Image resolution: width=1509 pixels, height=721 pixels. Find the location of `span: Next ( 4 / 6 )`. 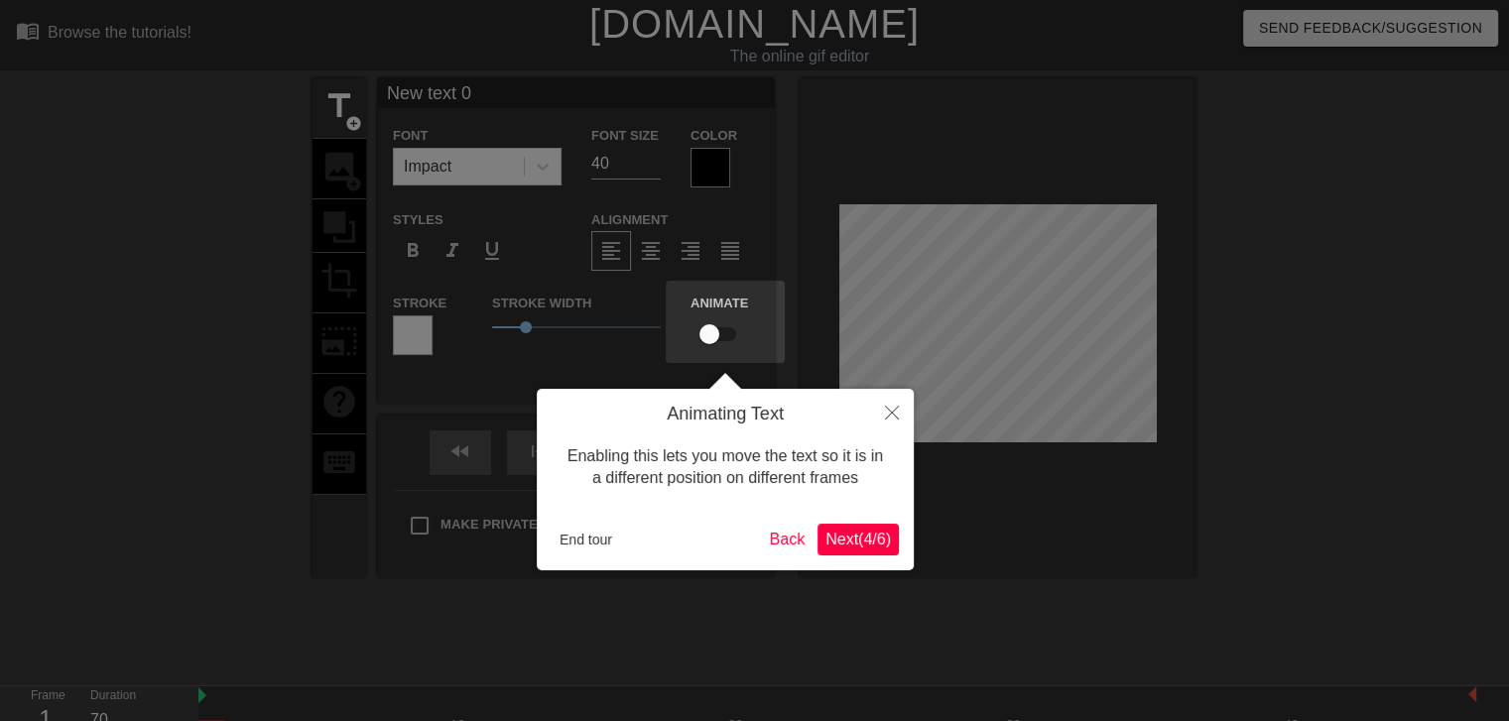

span: Next ( 4 / 6 ) is located at coordinates (858, 539).